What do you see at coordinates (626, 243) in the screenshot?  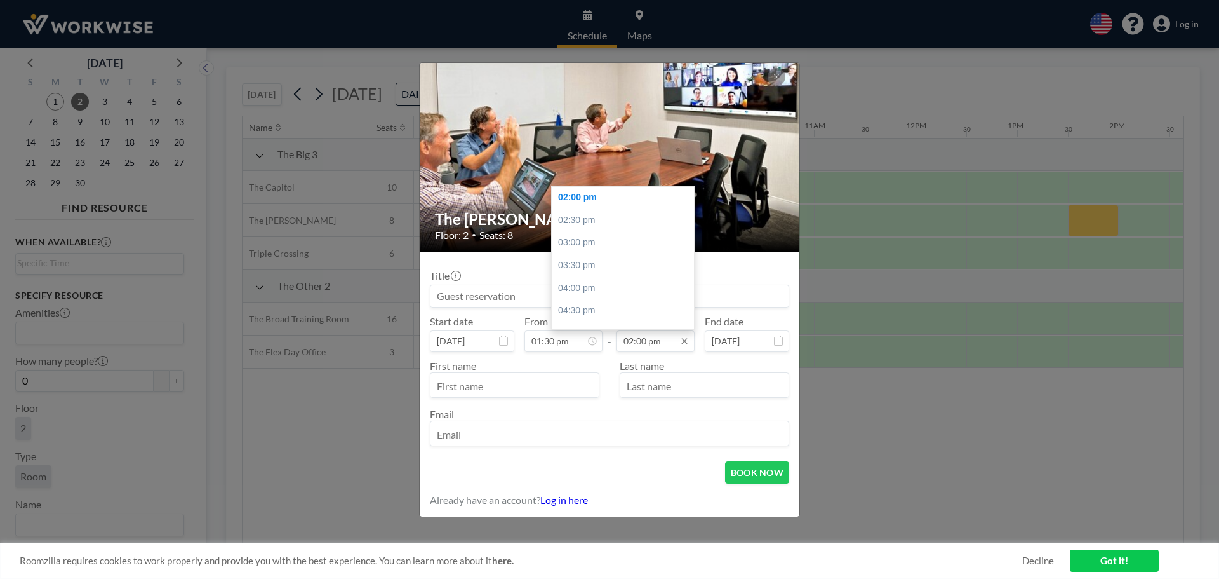 I see `div: 03:00 pm` at bounding box center [626, 243].